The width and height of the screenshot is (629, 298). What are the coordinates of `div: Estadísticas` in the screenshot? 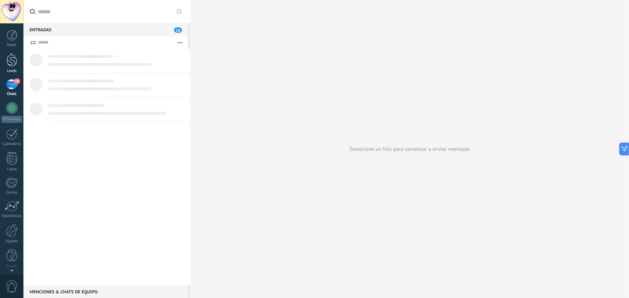 It's located at (12, 216).